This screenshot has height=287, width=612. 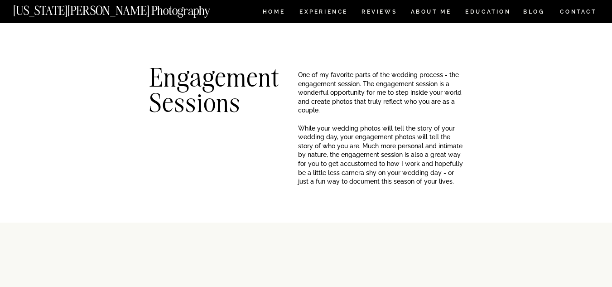 I want to click on nav: HOME, so click(x=274, y=13).